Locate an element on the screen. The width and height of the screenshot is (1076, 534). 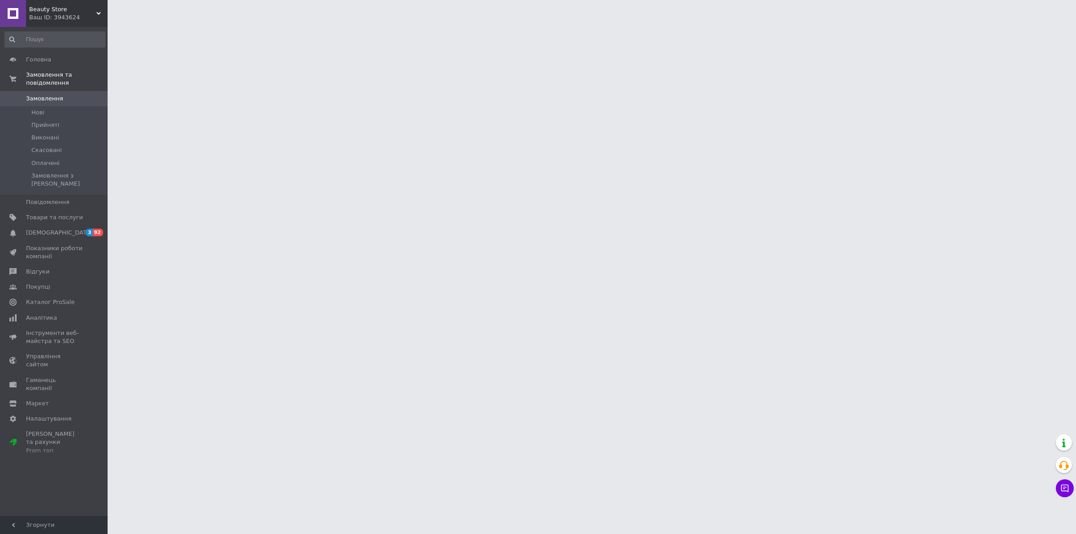
span: Відгуки is located at coordinates (38, 272).